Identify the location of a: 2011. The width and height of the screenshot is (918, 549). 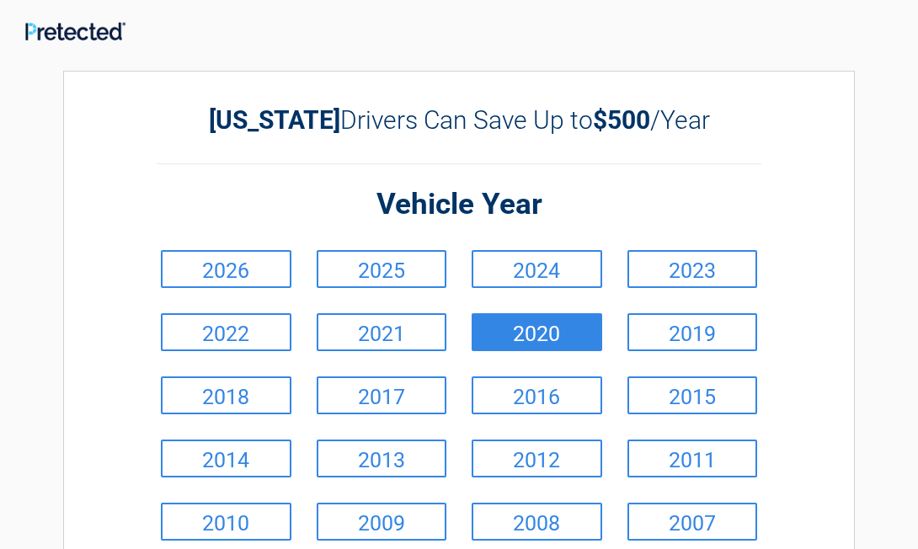
(692, 458).